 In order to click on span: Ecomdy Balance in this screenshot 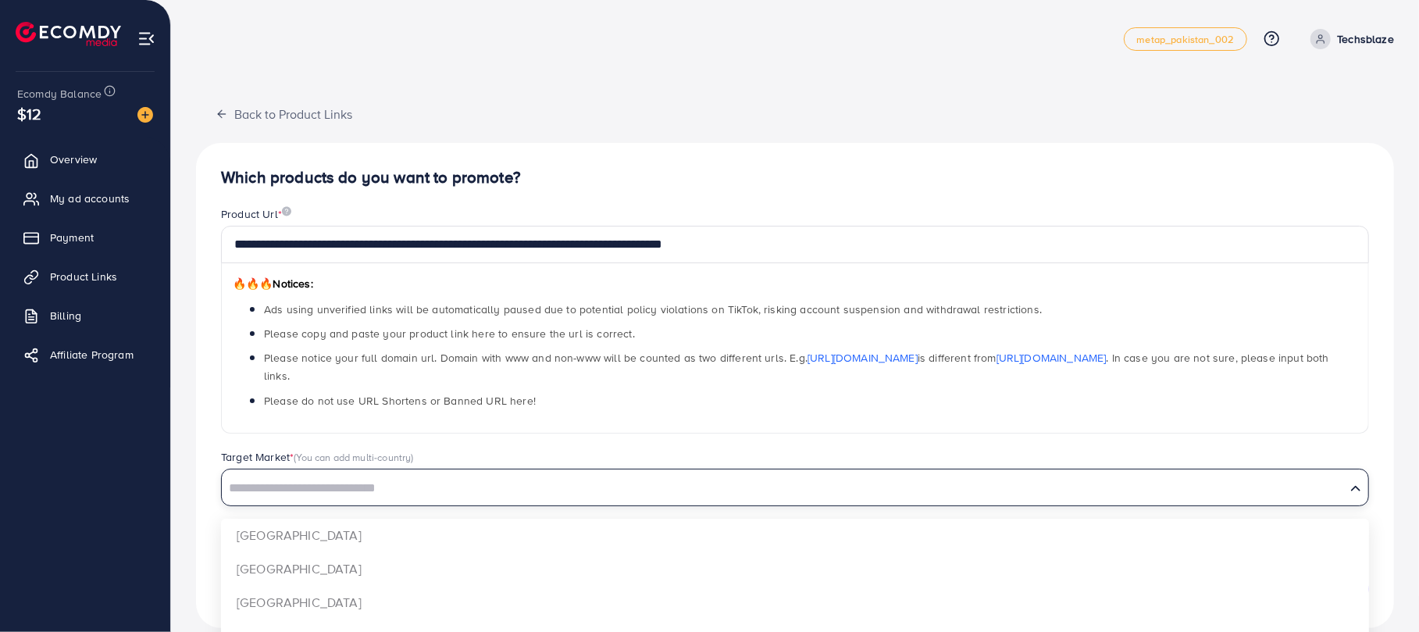, I will do `click(59, 94)`.